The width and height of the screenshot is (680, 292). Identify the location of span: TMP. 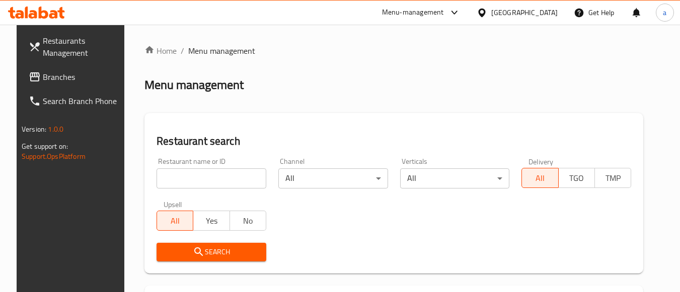
(613, 178).